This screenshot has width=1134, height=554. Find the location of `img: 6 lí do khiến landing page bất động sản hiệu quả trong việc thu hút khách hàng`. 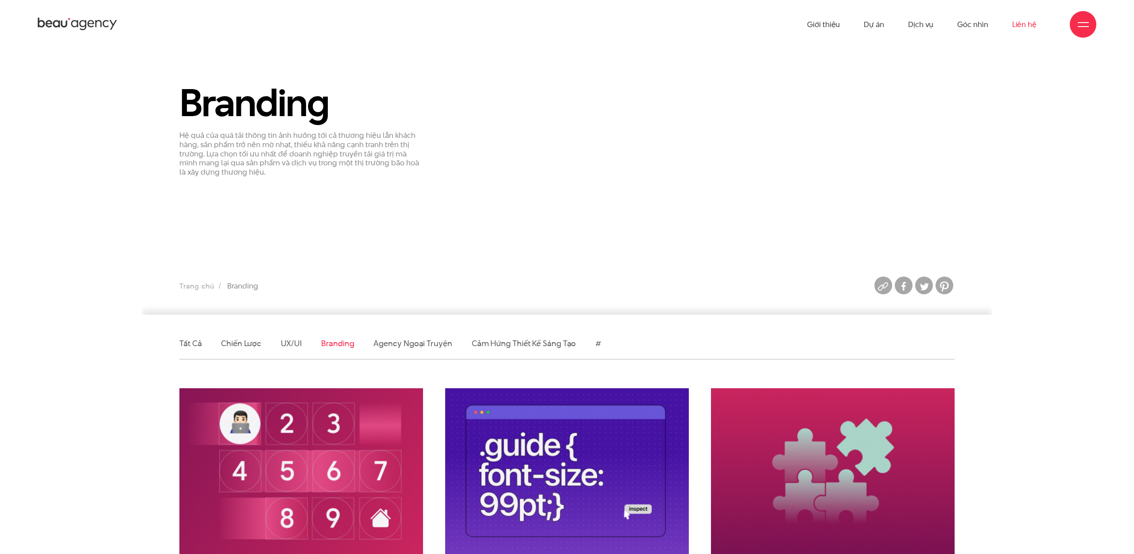

img: 6 lí do khiến landing page bất động sản hiệu quả trong việc thu hút khách hàng is located at coordinates (301, 471).